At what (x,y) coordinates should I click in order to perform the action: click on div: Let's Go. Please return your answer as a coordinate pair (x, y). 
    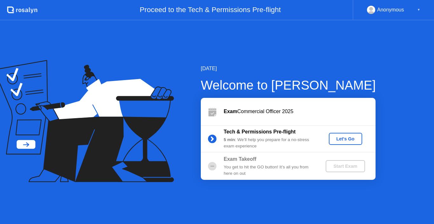
    Looking at the image, I should click on (345, 139).